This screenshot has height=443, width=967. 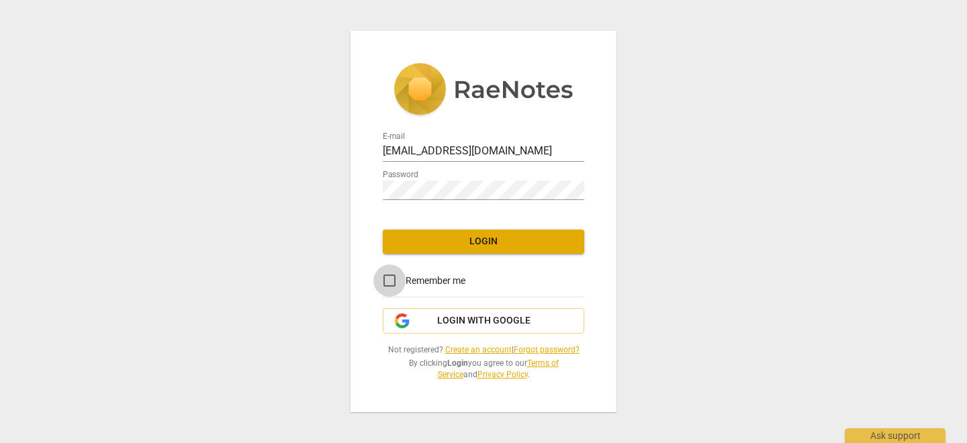 What do you see at coordinates (484, 242) in the screenshot?
I see `button: Login` at bounding box center [484, 242].